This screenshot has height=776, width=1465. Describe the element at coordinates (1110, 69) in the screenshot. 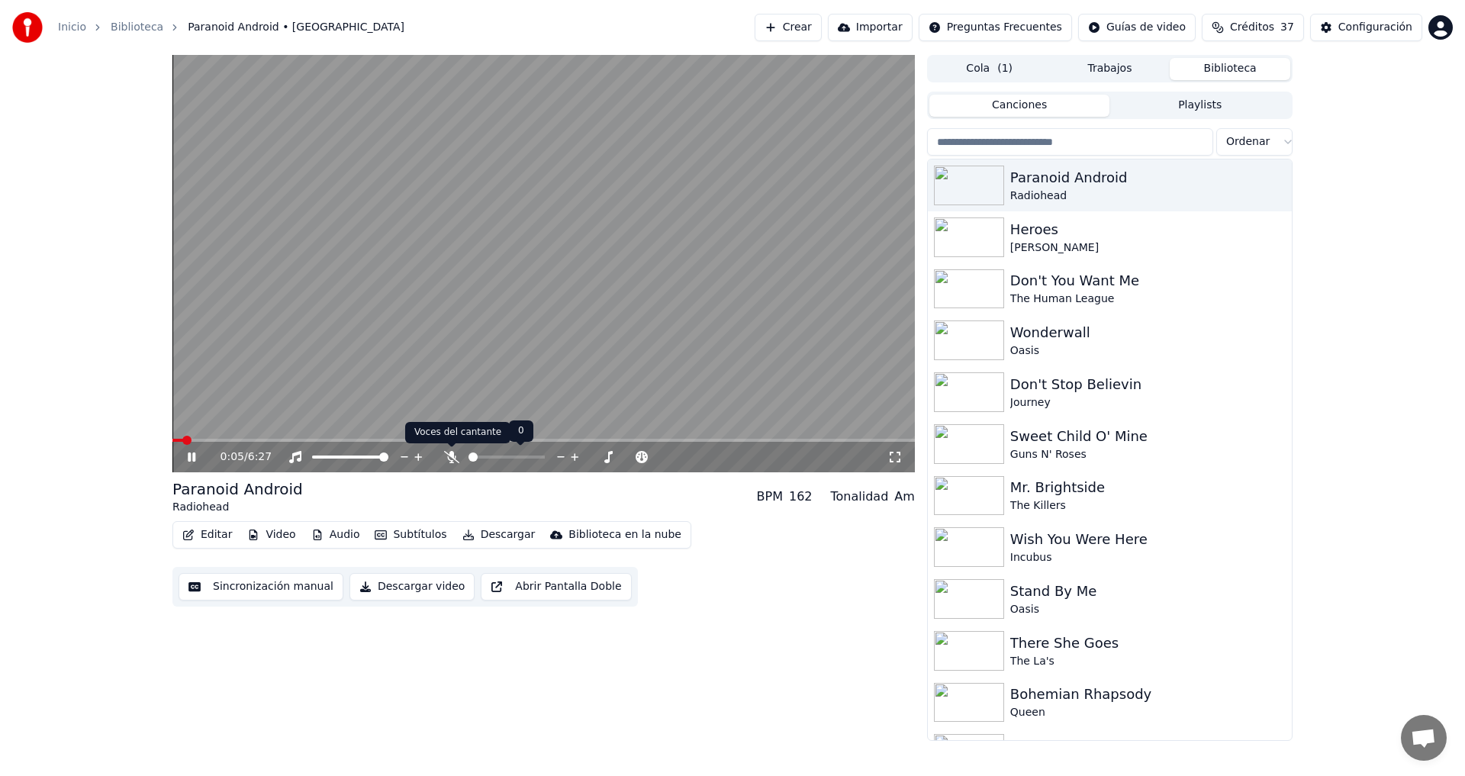

I see `button: Trabajos` at that location.